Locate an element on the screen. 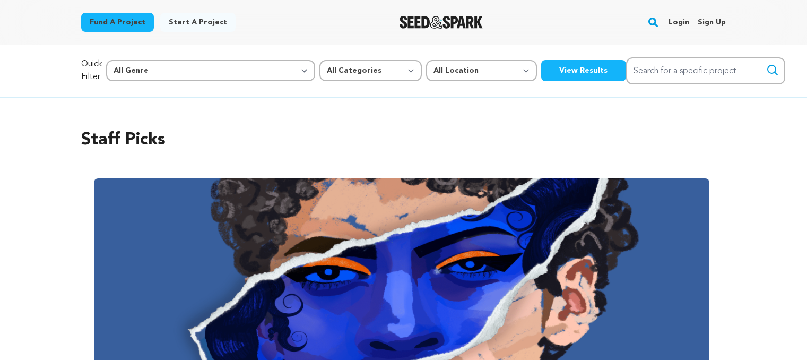 The width and height of the screenshot is (807, 360). a: Sign up is located at coordinates (712, 22).